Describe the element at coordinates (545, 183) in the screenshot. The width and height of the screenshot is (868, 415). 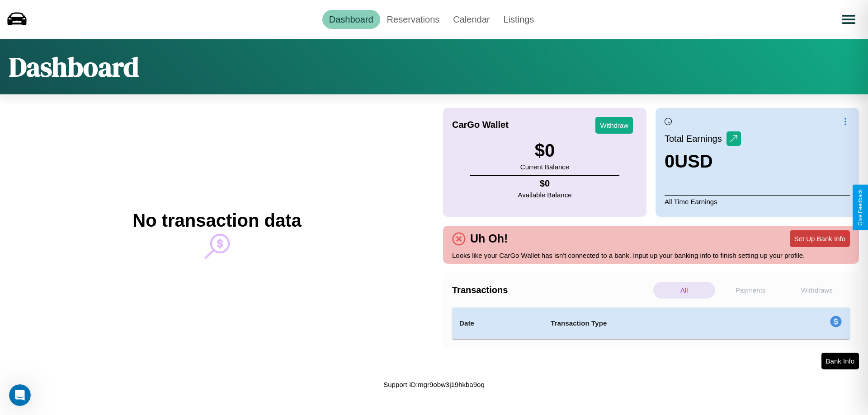
I see `h4: $ 0` at that location.